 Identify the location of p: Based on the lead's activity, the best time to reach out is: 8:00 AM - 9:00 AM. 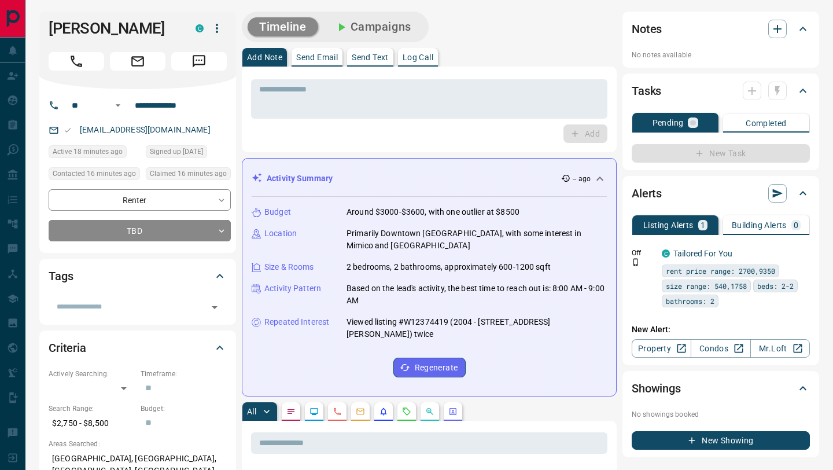
(477, 294).